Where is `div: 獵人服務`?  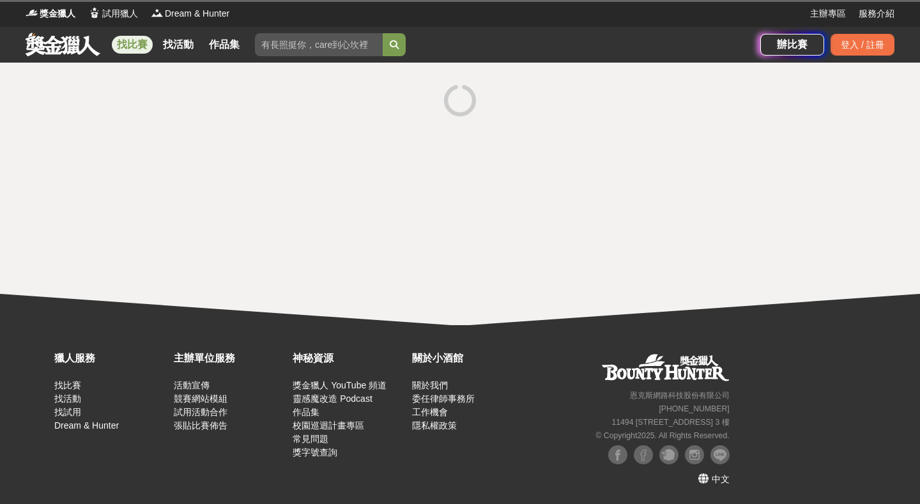 div: 獵人服務 is located at coordinates (111, 358).